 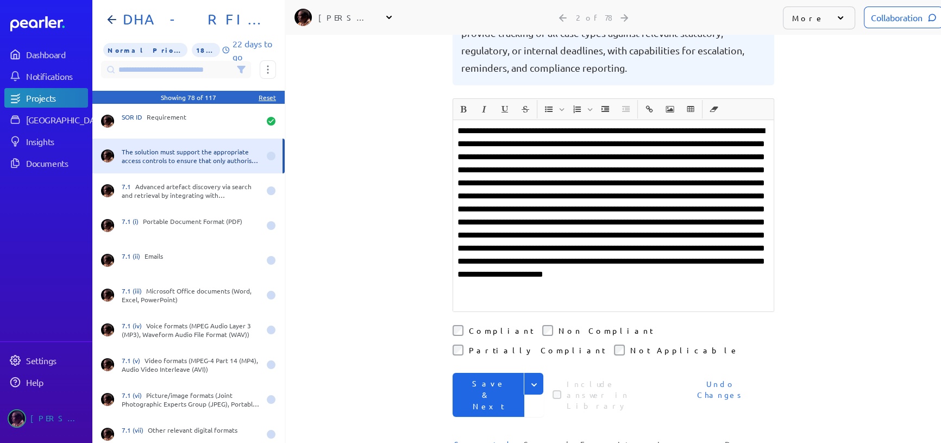 I want to click on span: Priority, so click(x=145, y=50).